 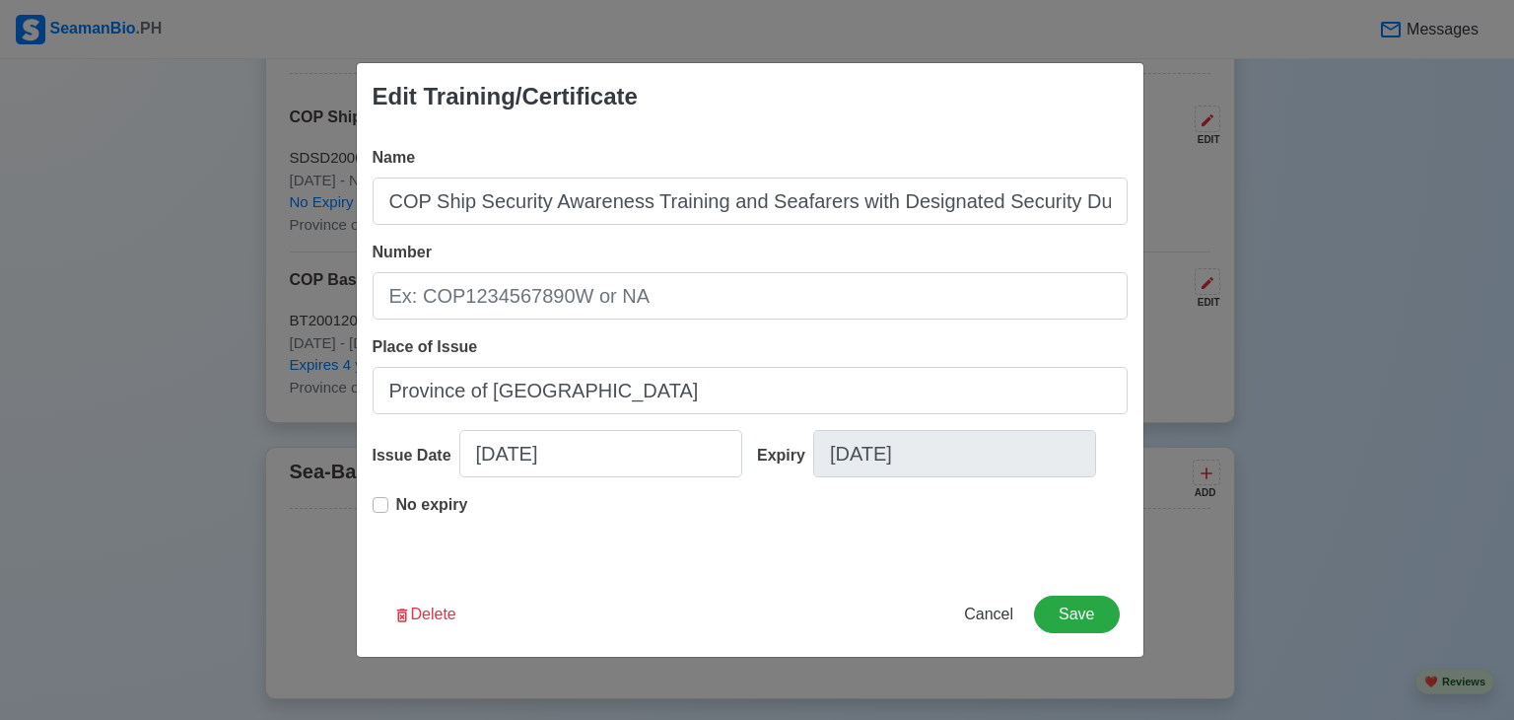 I want to click on input: Ex: COP1234567890W or NA, so click(x=750, y=296).